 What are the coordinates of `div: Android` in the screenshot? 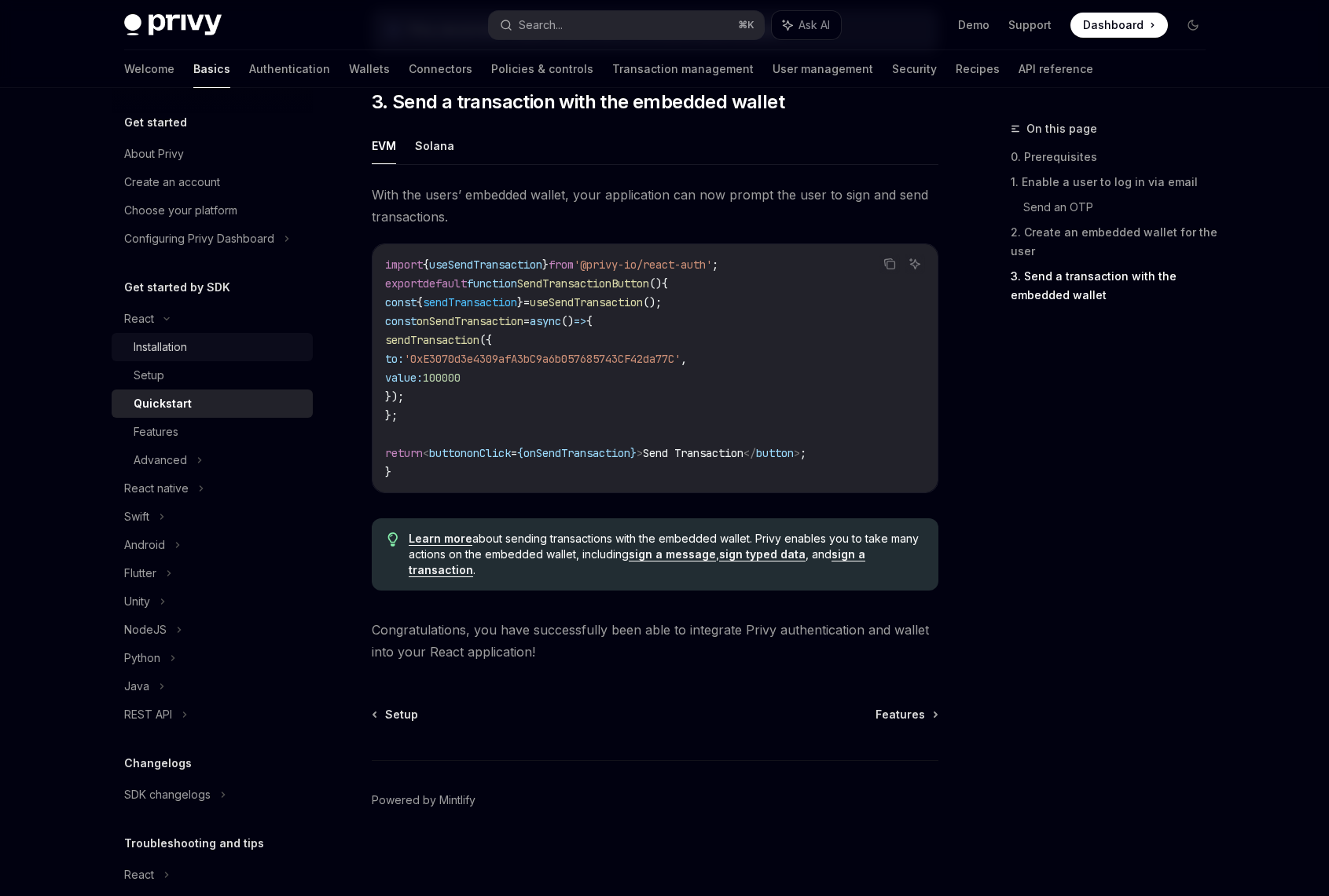 It's located at (145, 545).